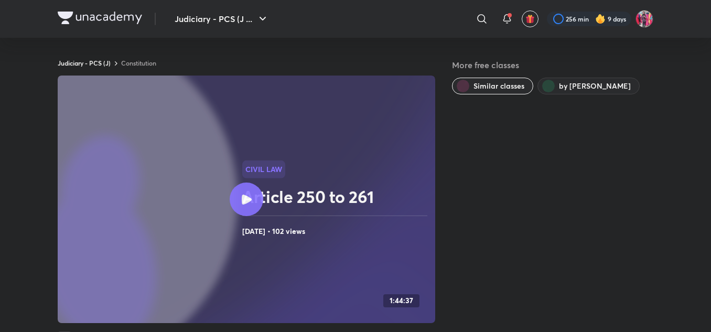  What do you see at coordinates (600, 19) in the screenshot?
I see `img: streak` at bounding box center [600, 19].